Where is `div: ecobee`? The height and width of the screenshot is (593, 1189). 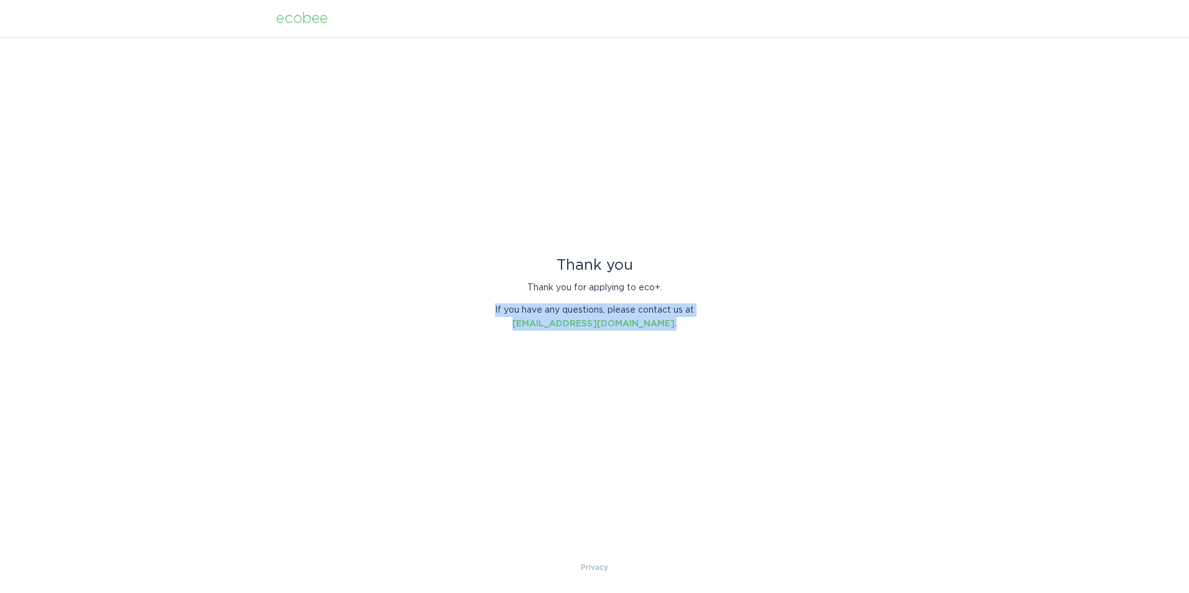 div: ecobee is located at coordinates (302, 19).